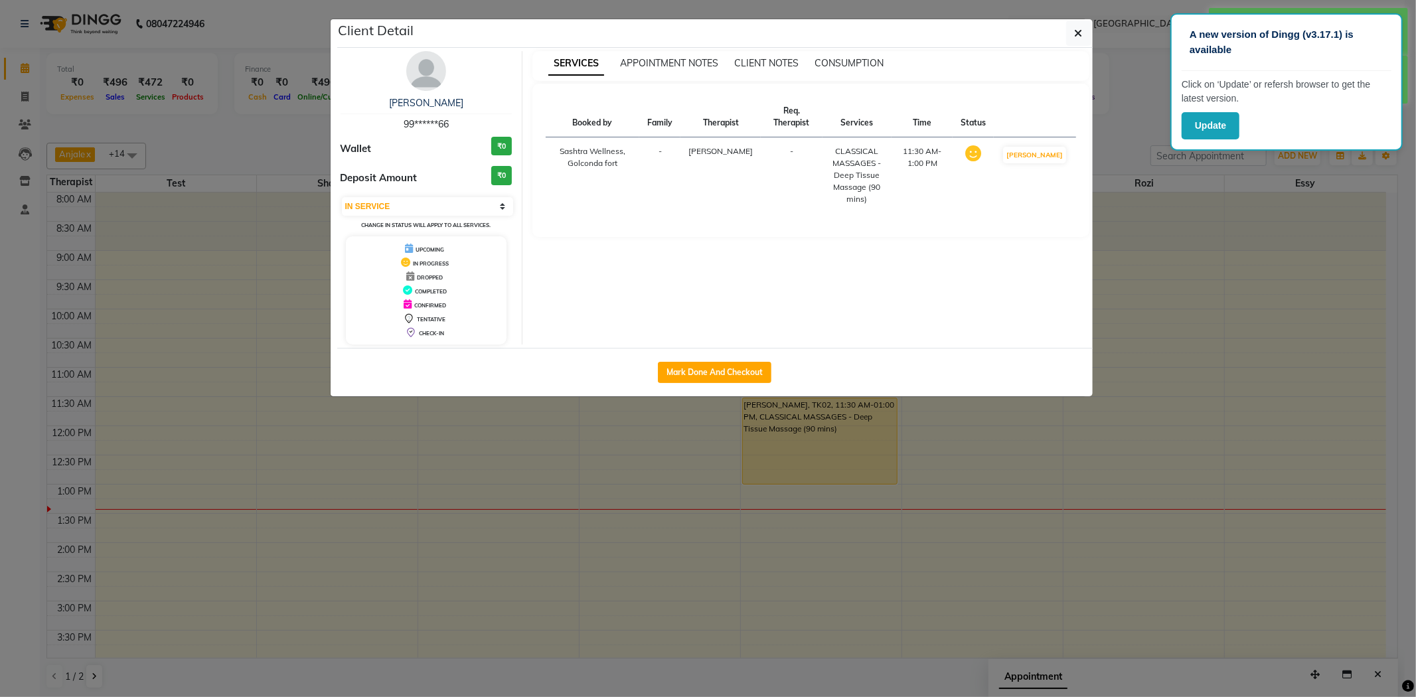 The image size is (1416, 697). I want to click on div: CLASSICAL MASSAGES - Deep Tissue Massage (90 mins), so click(857, 175).